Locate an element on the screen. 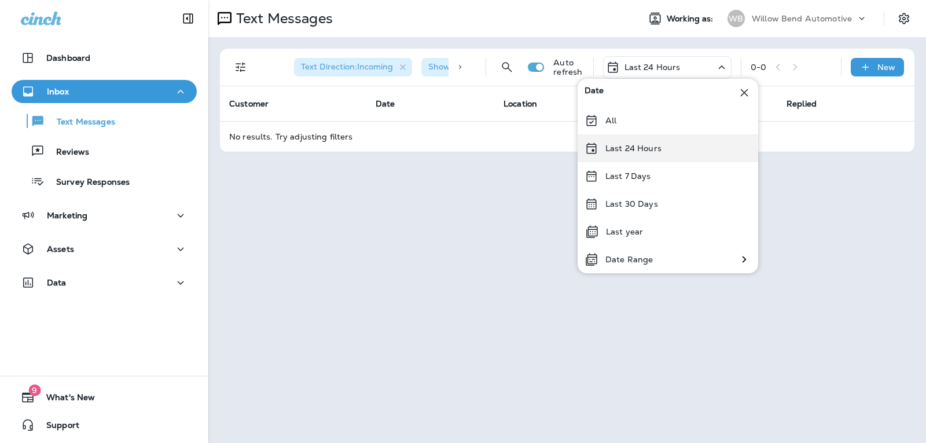 The height and width of the screenshot is (443, 926). span: Replied is located at coordinates (801, 104).